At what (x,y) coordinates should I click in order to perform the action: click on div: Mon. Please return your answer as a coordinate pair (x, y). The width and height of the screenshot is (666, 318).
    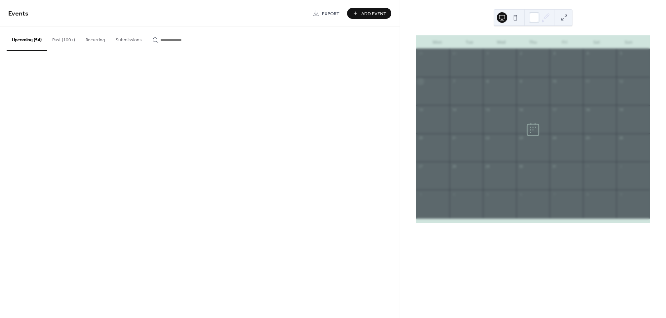
    Looking at the image, I should click on (437, 42).